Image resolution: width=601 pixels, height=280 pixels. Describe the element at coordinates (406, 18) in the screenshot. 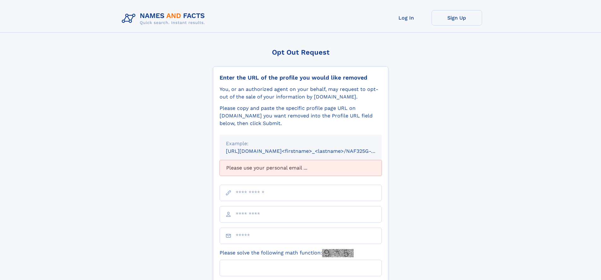

I see `a: Log In` at that location.